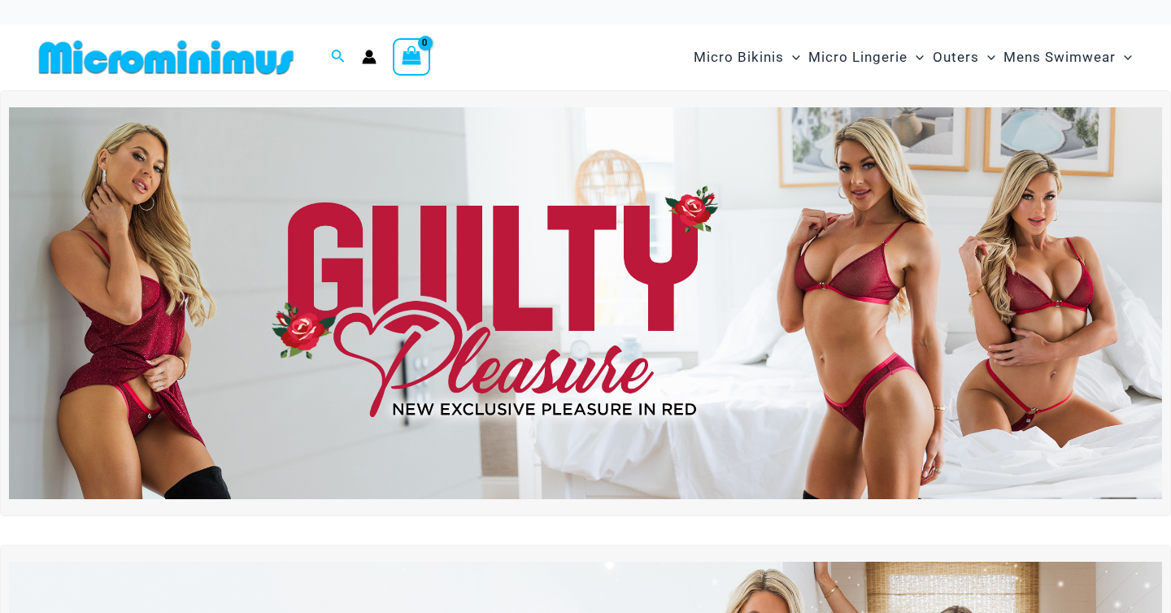 This screenshot has width=1171, height=613. Describe the element at coordinates (166, 57) in the screenshot. I see `img: MM SHOP LOGO FLAT` at that location.